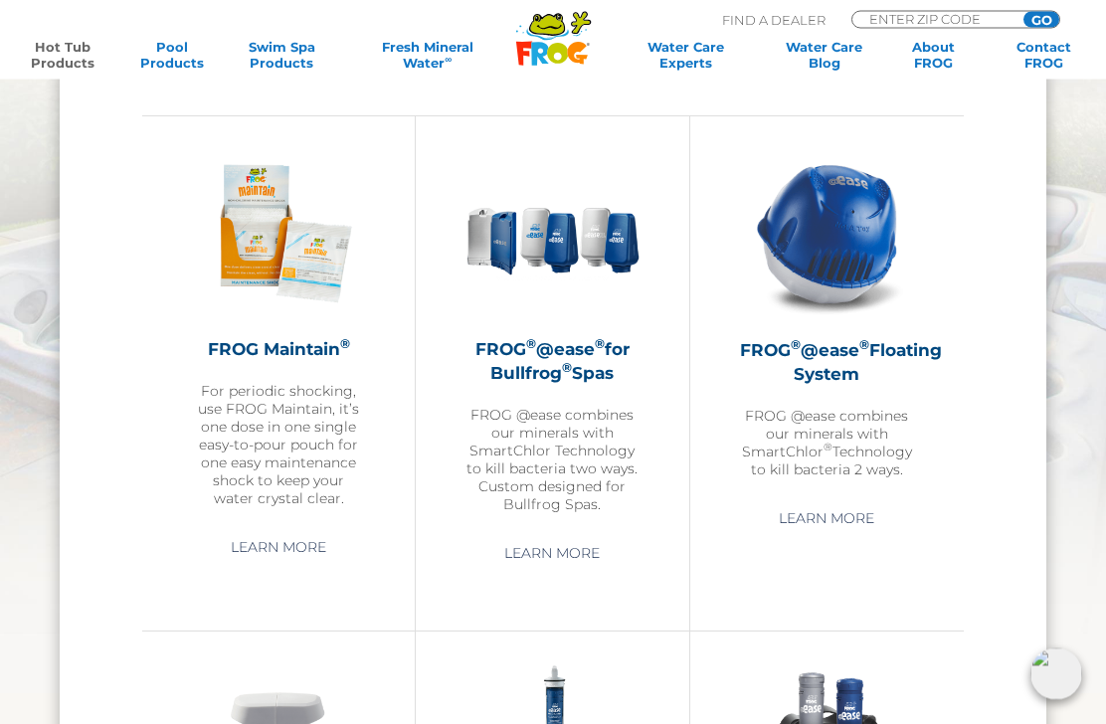 The width and height of the screenshot is (1106, 724). What do you see at coordinates (934, 19) in the screenshot?
I see `input: Zip Code Form` at bounding box center [934, 19].